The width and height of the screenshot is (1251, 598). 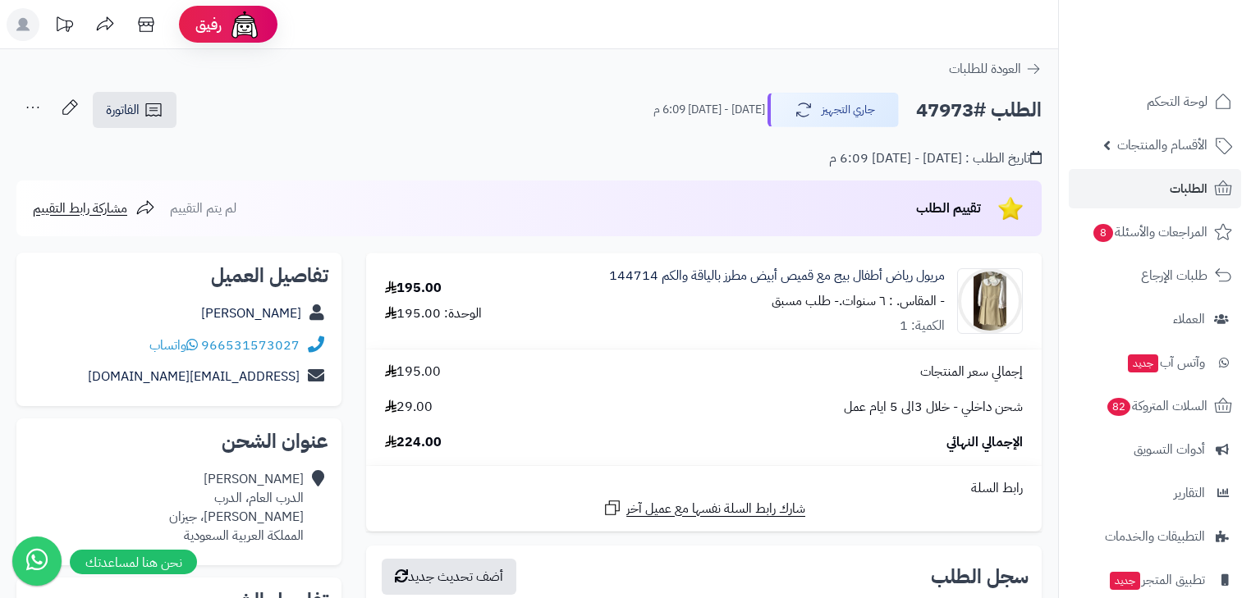 What do you see at coordinates (1155, 363) in the screenshot?
I see `a: وآتس آبجديد` at bounding box center [1155, 363].